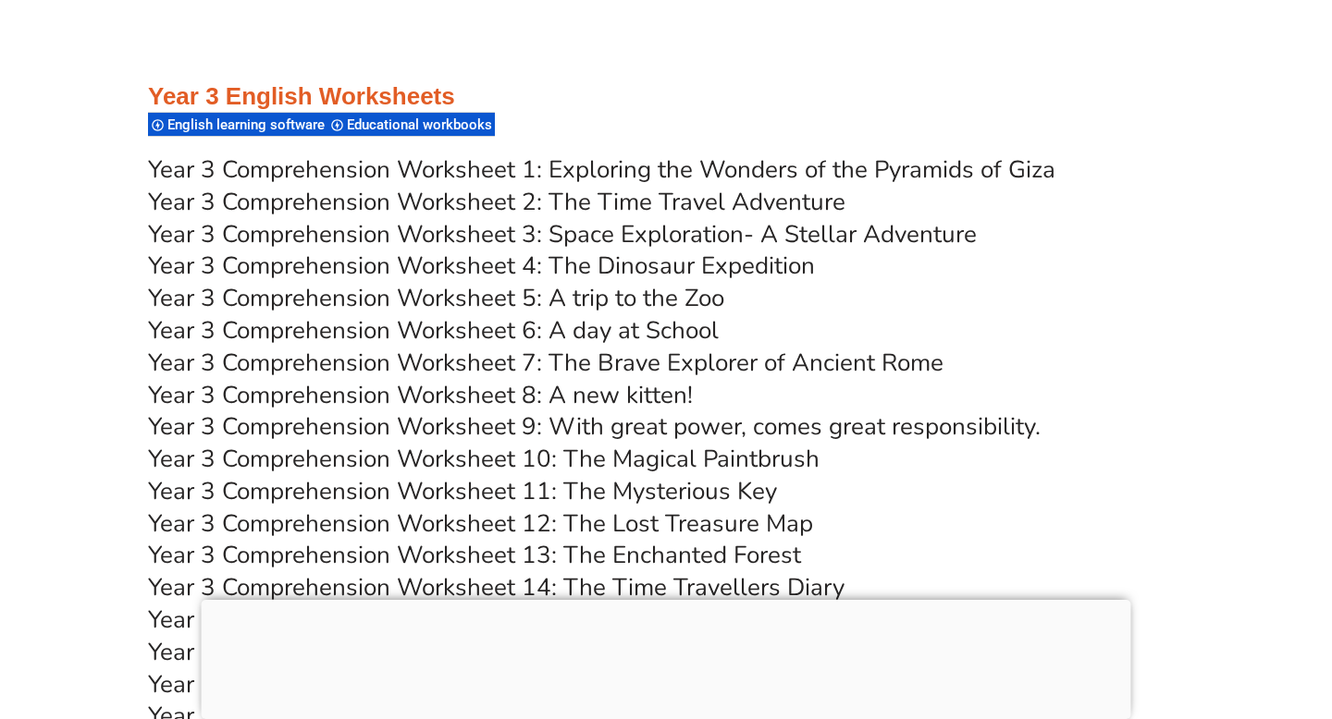 This screenshot has height=719, width=1332. Describe the element at coordinates (249, 125) in the screenshot. I see `span: English learning software` at that location.